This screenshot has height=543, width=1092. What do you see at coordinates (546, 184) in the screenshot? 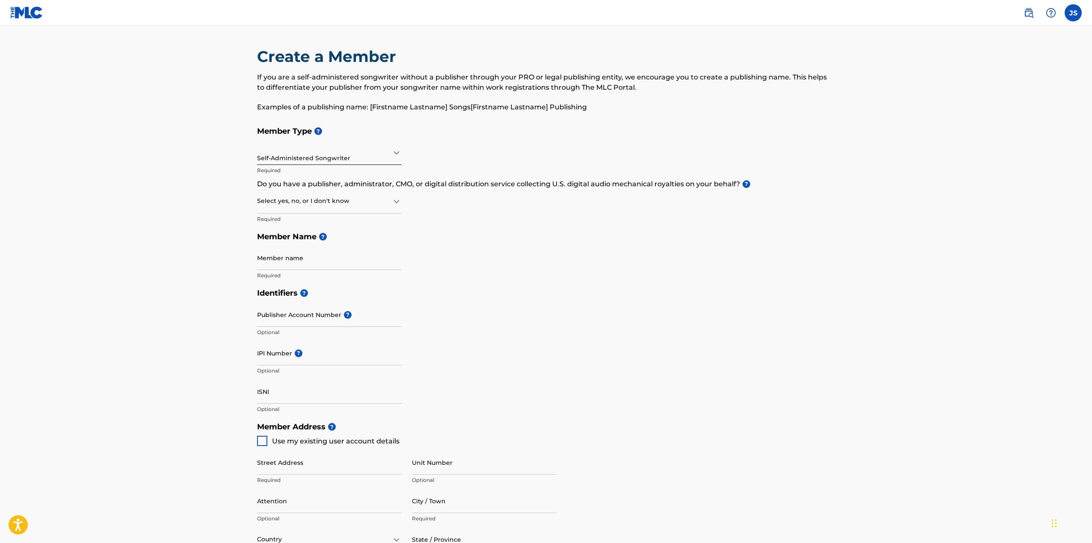
I see `p: Do you have a publisher, administrator, CMO, or digital distribution service collecting U.S. digi...` at bounding box center [546, 184].